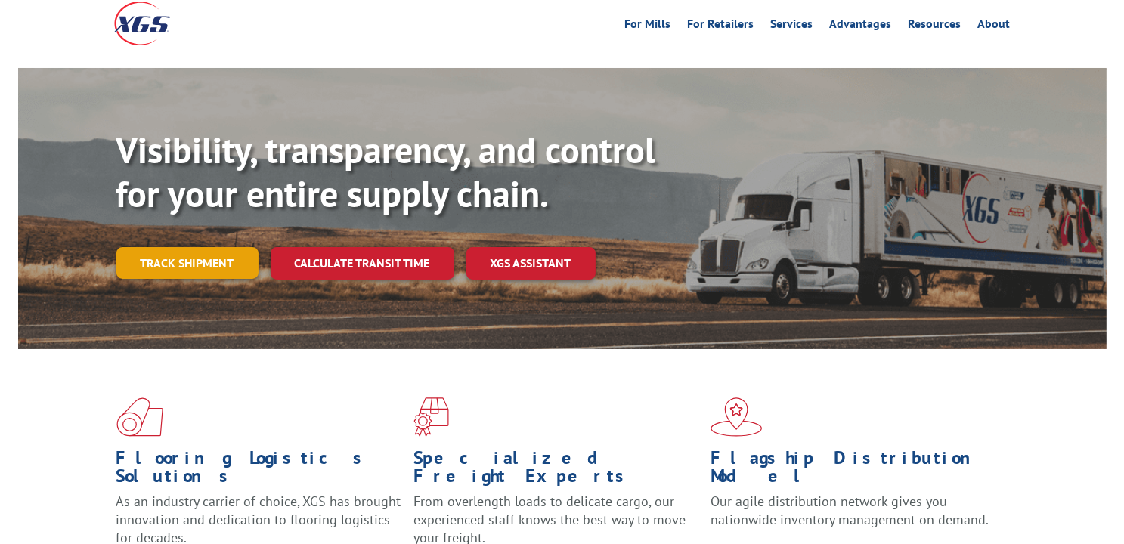 Image resolution: width=1124 pixels, height=544 pixels. I want to click on a: About, so click(994, 26).